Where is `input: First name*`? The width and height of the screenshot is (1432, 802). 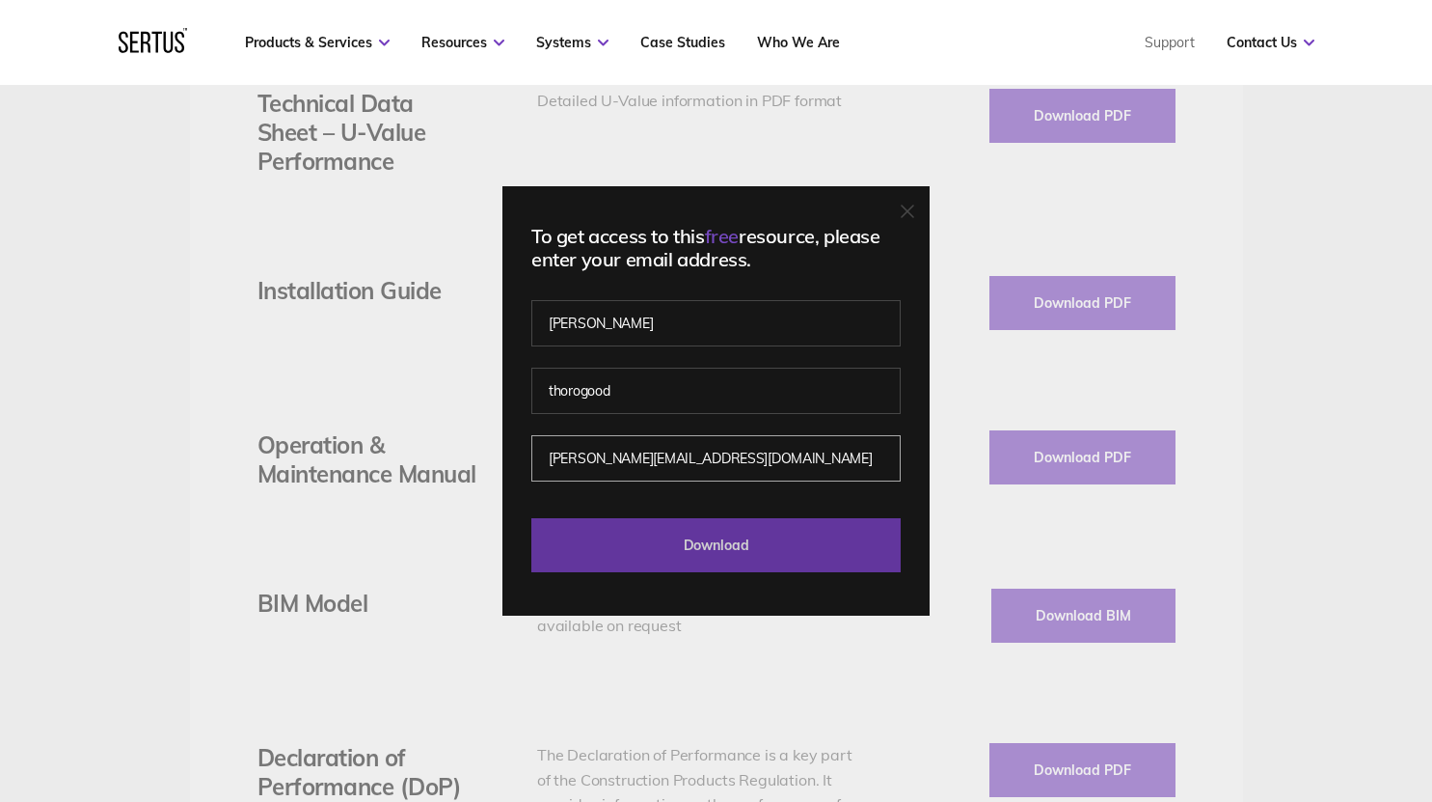
input: First name* is located at coordinates (716, 323).